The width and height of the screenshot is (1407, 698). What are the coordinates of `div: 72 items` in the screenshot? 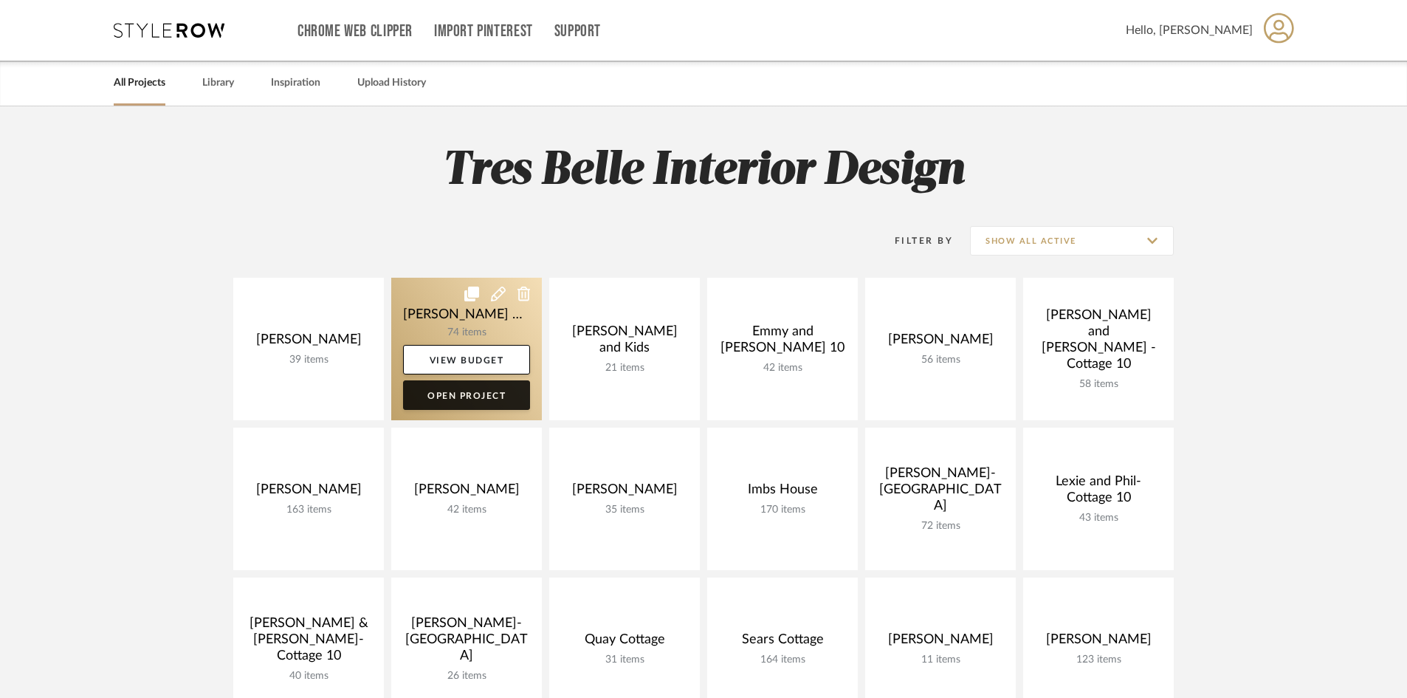 It's located at (940, 526).